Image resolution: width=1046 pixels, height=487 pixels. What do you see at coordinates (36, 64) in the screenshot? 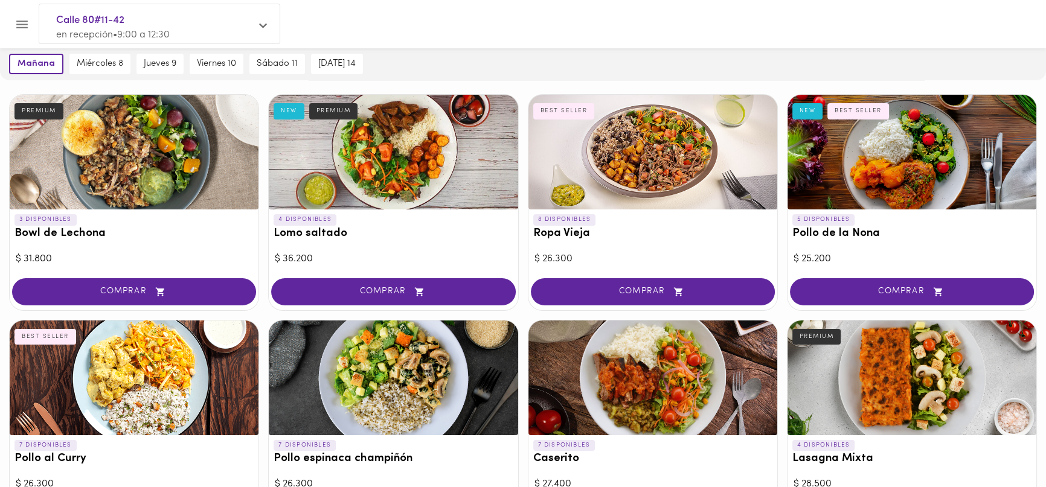
I see `button: mañana` at bounding box center [36, 64].